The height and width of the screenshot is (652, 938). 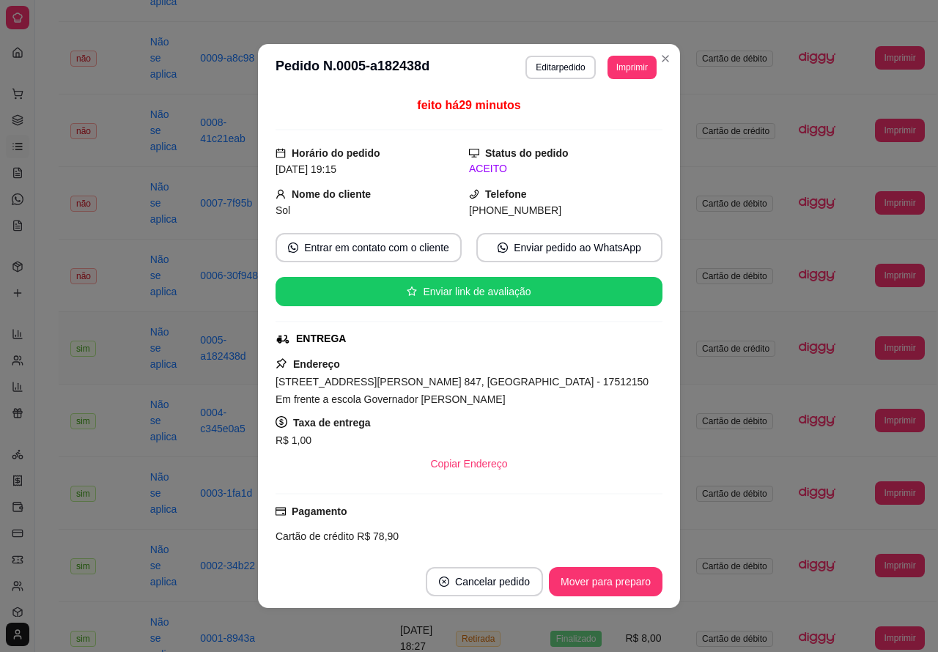 I want to click on strong: Pagamento, so click(x=319, y=512).